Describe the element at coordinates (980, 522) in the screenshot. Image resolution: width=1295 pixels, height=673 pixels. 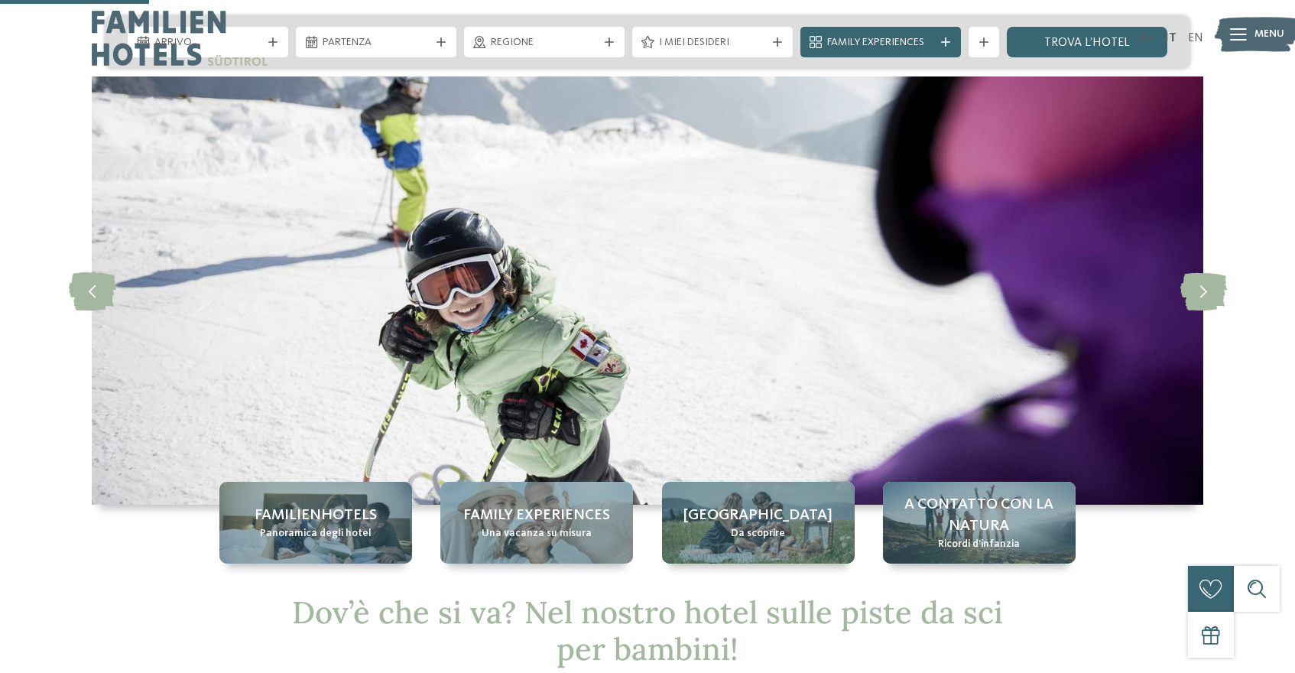
I see `a: Hotel sulle piste da sci per bambini: divertimento senza confini A contatto con la natura Ricordi...` at that location.